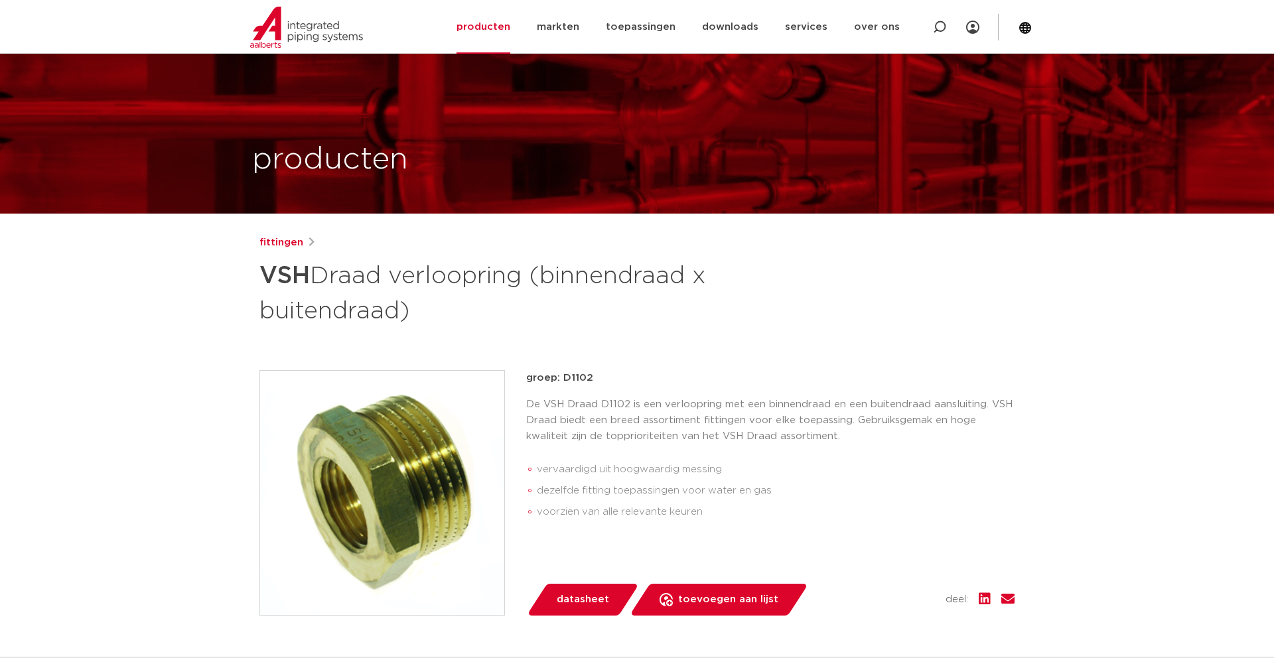 The image size is (1274, 658). What do you see at coordinates (382, 493) in the screenshot?
I see `img: Product Image for VSH Draad verloopring (binnendraad x buitendraad)` at bounding box center [382, 493].